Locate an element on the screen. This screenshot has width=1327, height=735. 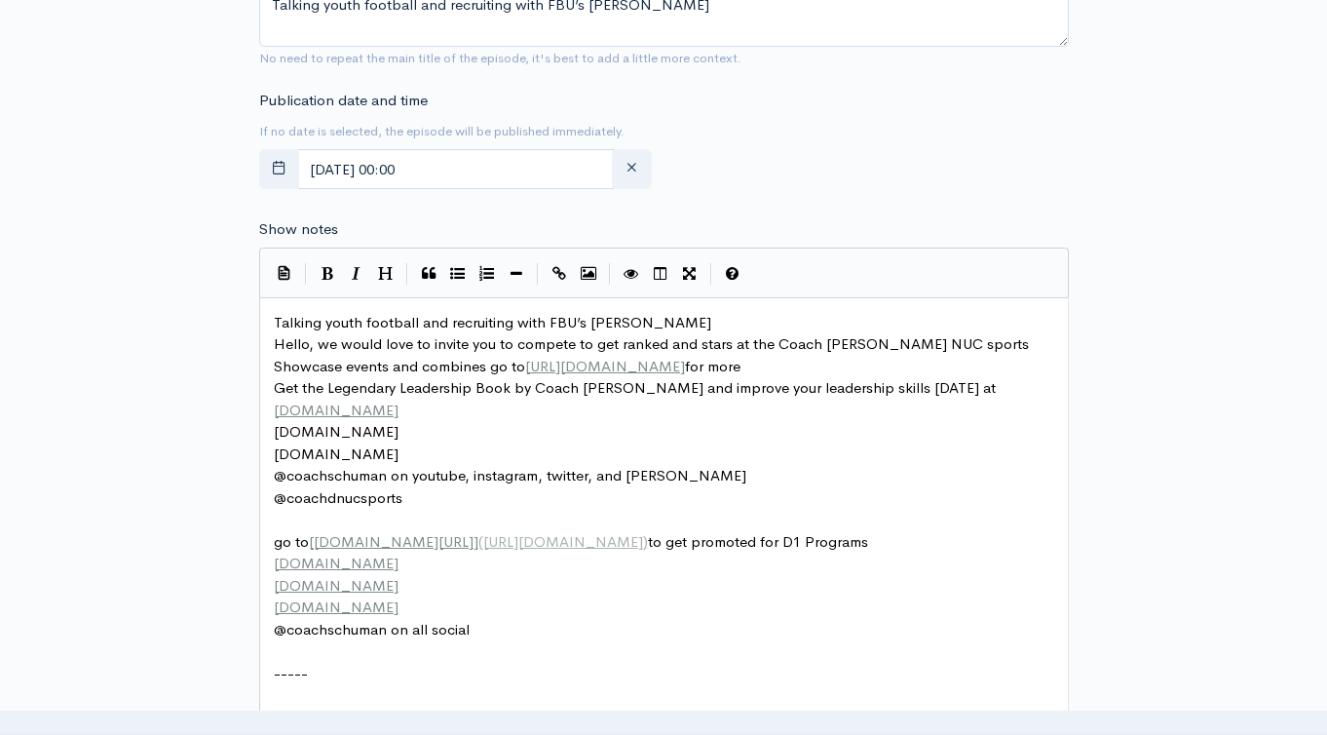
button: Numbered List is located at coordinates (487, 274).